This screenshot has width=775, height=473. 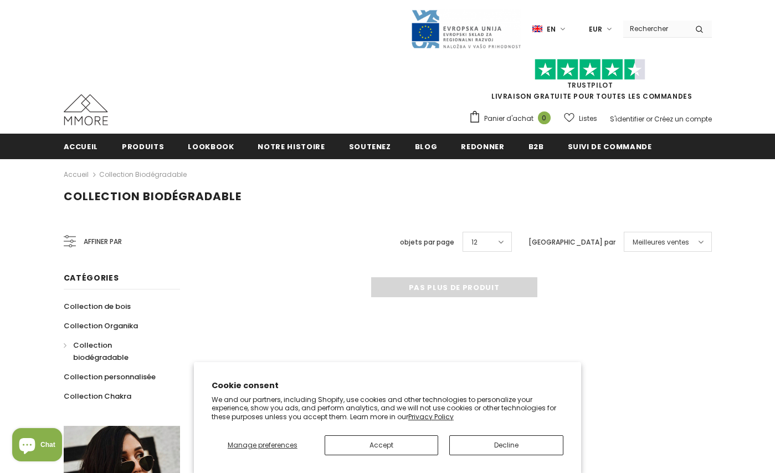 I want to click on span: soutenez, so click(x=370, y=146).